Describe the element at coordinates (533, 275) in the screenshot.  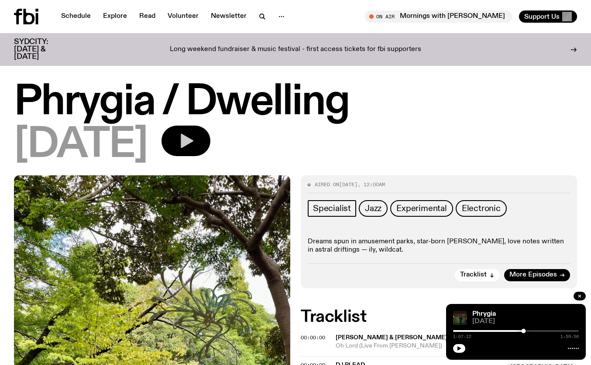
I see `span: More Episodes` at that location.